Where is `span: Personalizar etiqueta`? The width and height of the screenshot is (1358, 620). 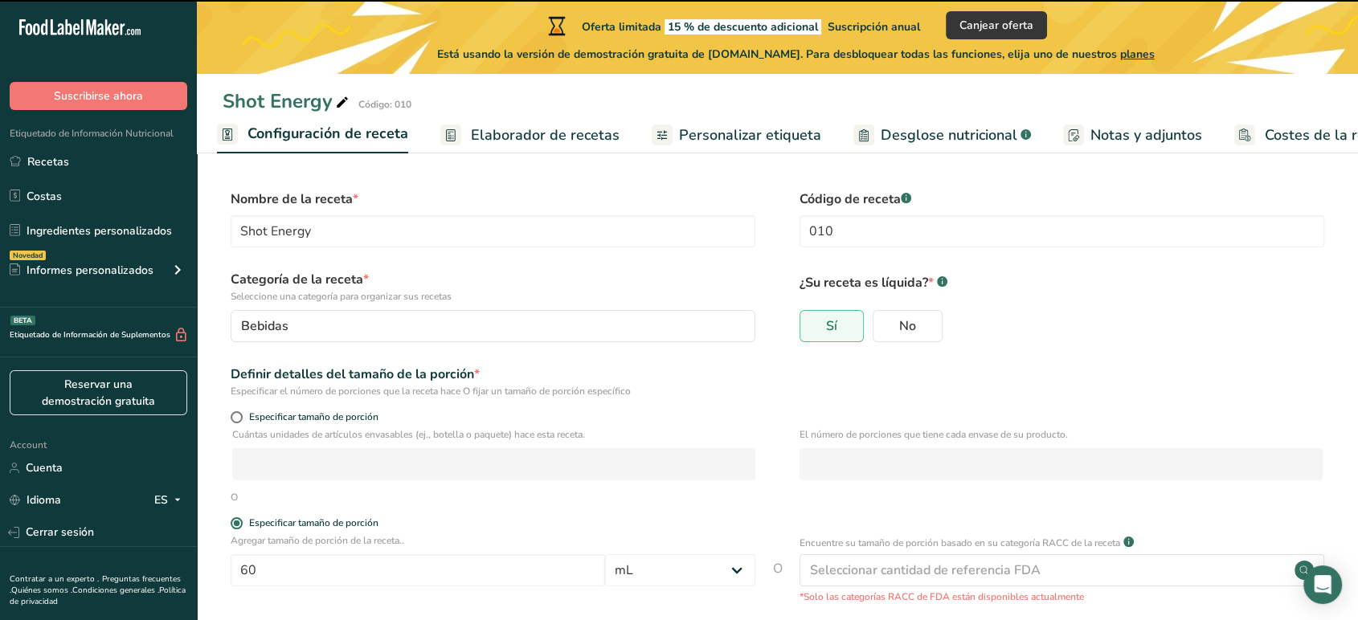 span: Personalizar etiqueta is located at coordinates (750, 135).